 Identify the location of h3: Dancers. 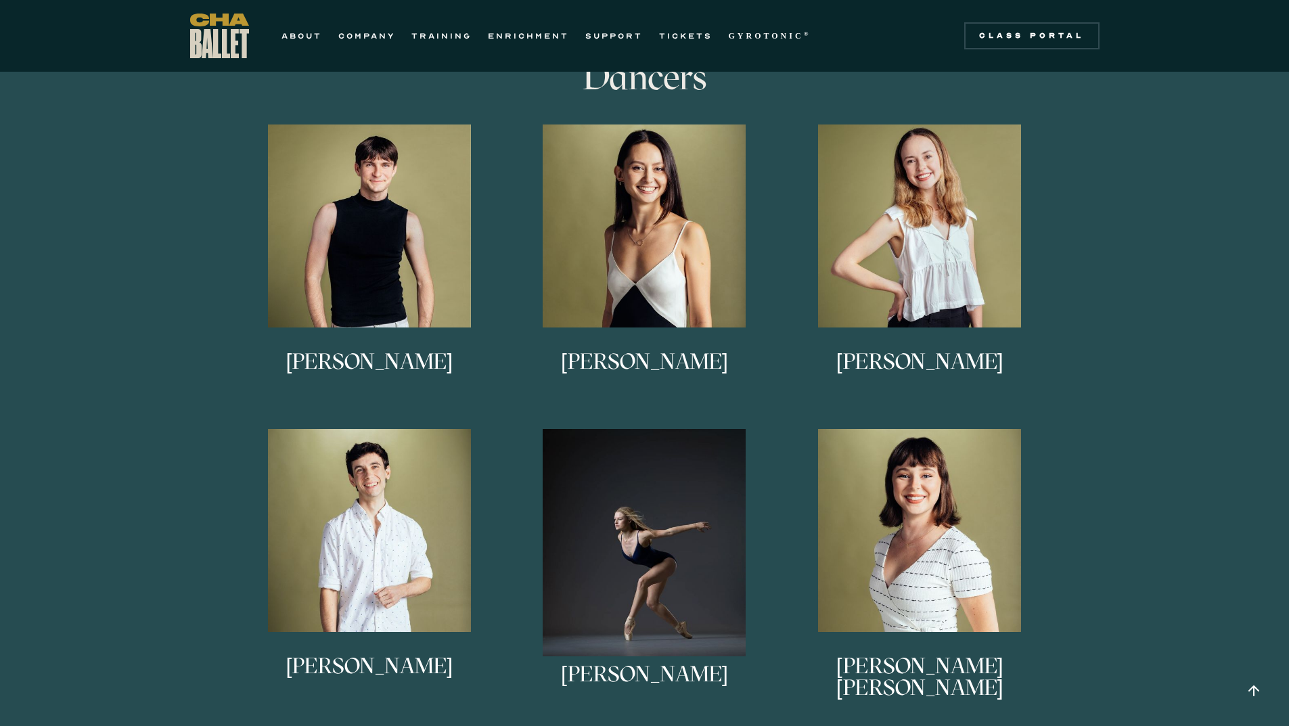
(645, 77).